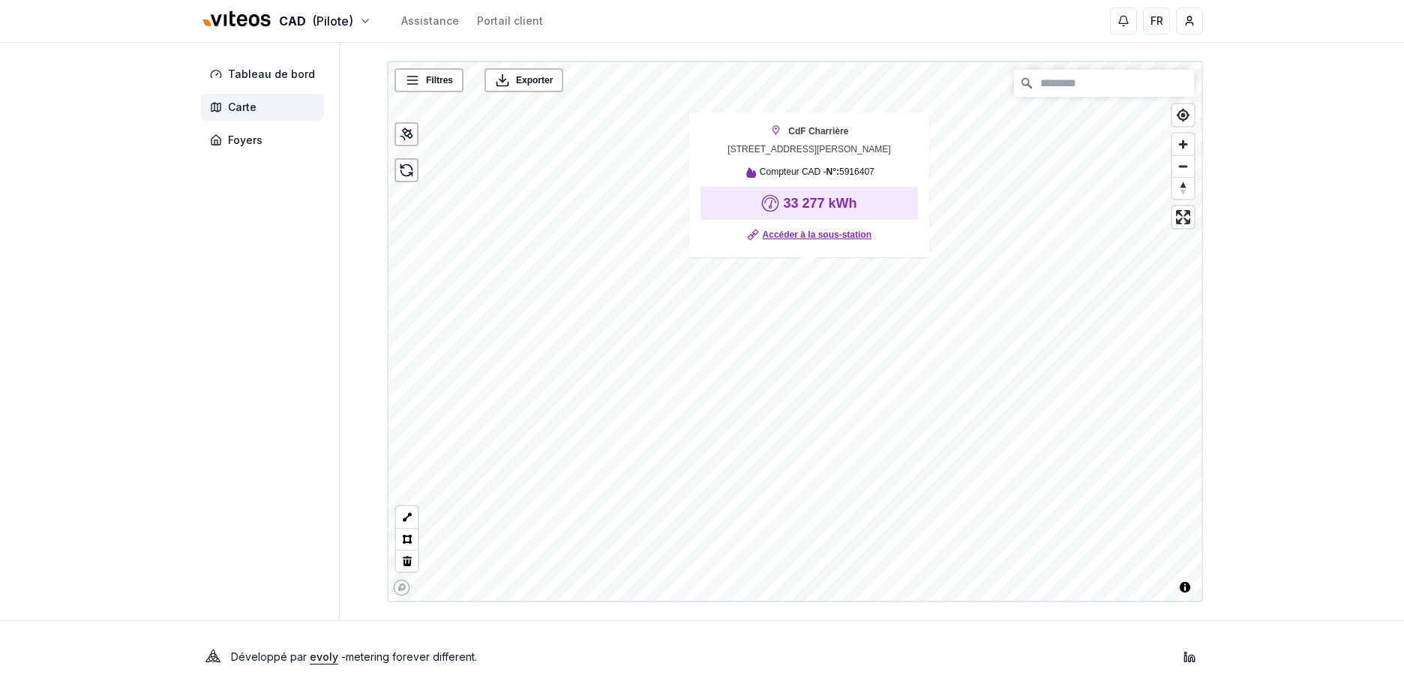 The height and width of the screenshot is (693, 1404). I want to click on span: FR, so click(1156, 21).